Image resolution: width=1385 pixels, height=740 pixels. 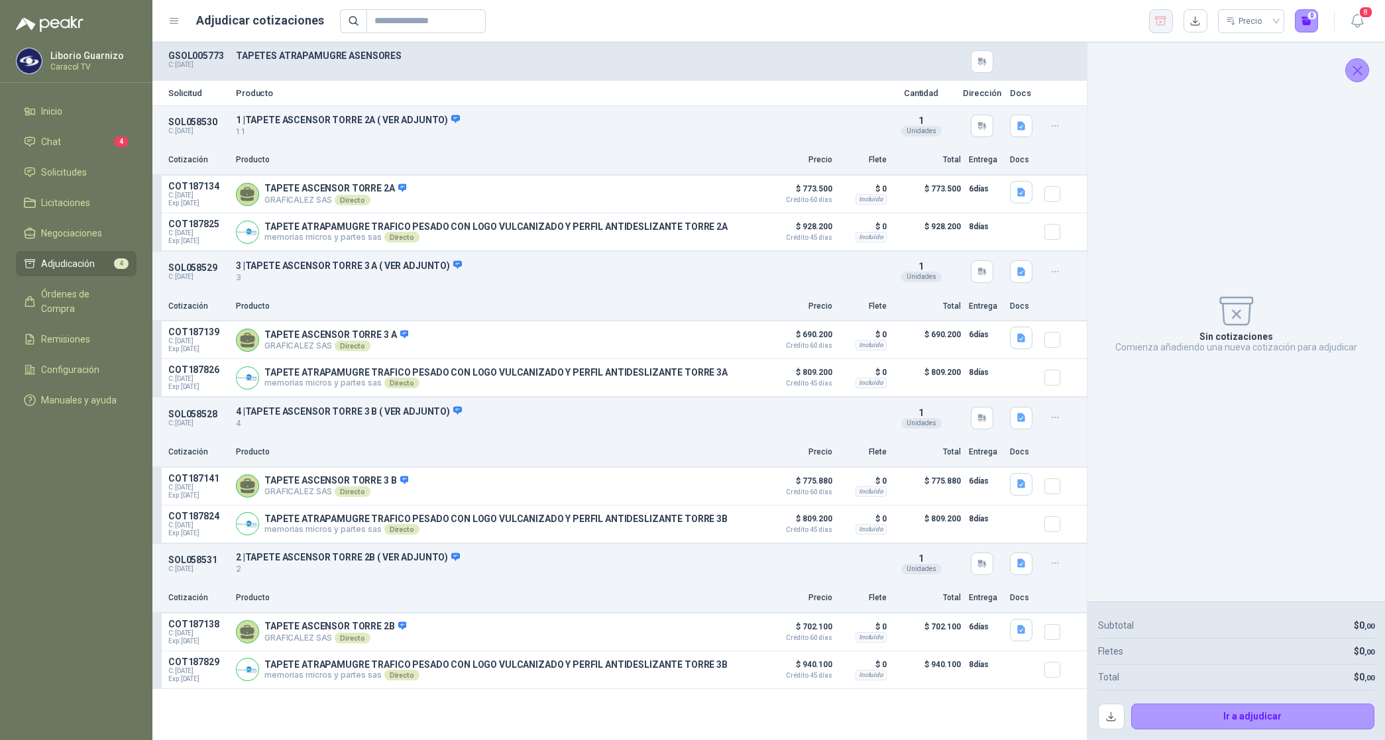 What do you see at coordinates (496, 372) in the screenshot?
I see `p: TAPETE ATRAPAMUGRE TRAFICO PESADO CON LOGO VULCANIZADO Y PERFIL ANTIDESLIZANTE TORRE 3A` at bounding box center [496, 372].